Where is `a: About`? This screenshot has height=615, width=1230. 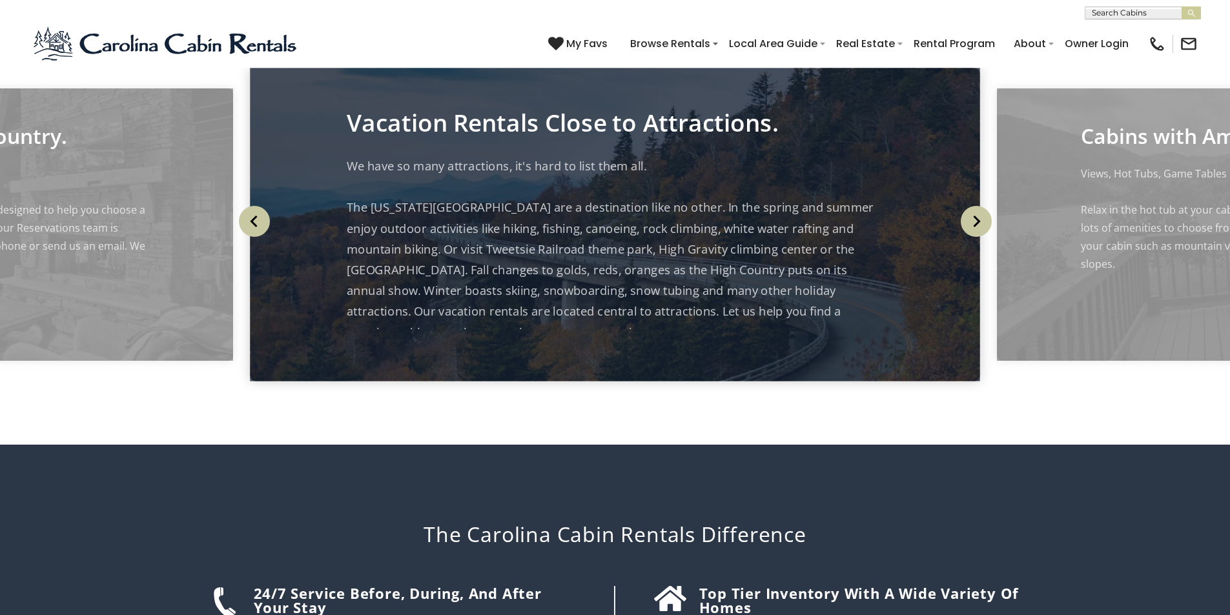
a: About is located at coordinates (1030, 43).